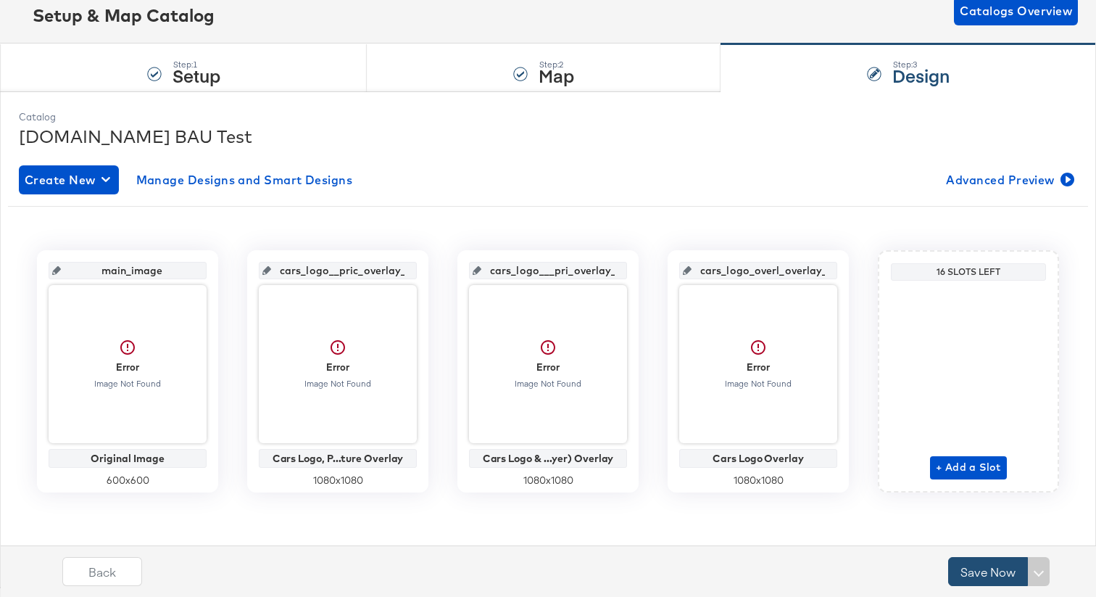 The image size is (1096, 597). I want to click on button: Create New, so click(69, 180).